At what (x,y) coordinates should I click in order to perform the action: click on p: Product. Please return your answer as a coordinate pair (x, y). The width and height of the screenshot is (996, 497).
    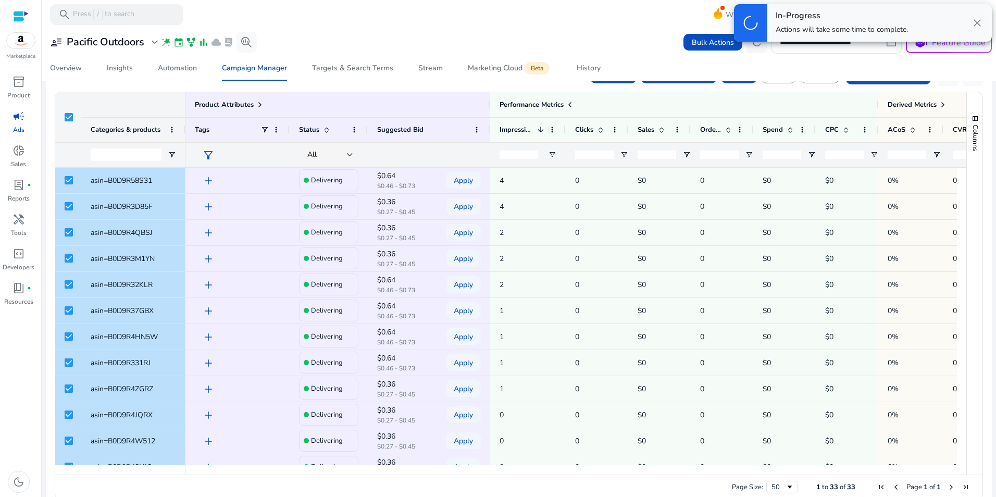
    Looking at the image, I should click on (18, 95).